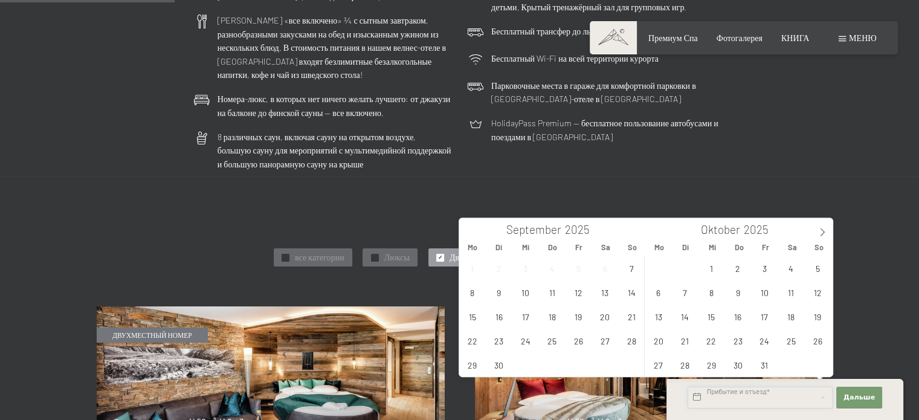  Describe the element at coordinates (720, 229) in the screenshot. I see `span: Oktober` at that location.